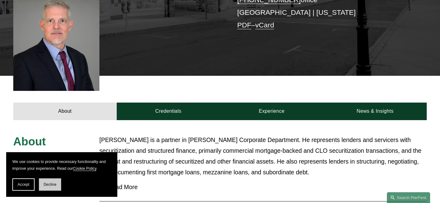 The height and width of the screenshot is (203, 440). I want to click on a: News & Insights, so click(375, 112).